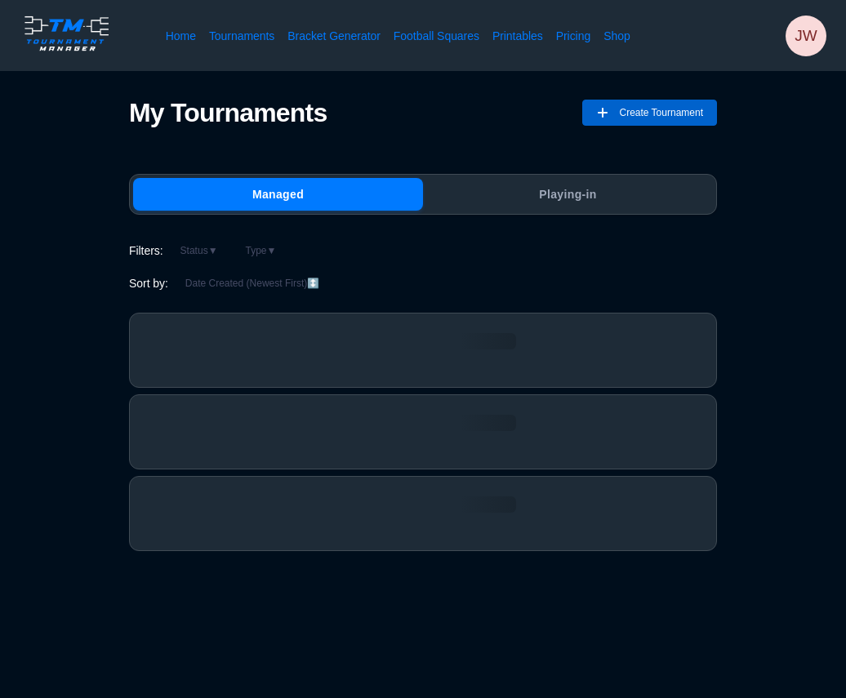 Image resolution: width=846 pixels, height=698 pixels. What do you see at coordinates (228, 113) in the screenshot?
I see `h1: My Tournaments` at bounding box center [228, 113].